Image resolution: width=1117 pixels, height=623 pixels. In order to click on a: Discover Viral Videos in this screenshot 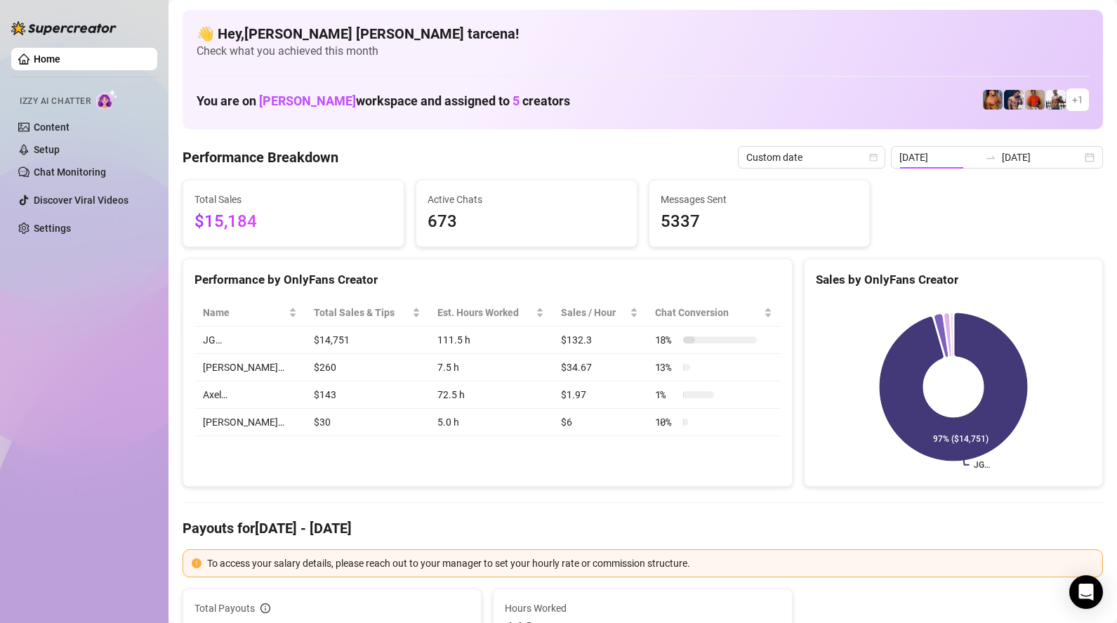, I will do `click(81, 200)`.